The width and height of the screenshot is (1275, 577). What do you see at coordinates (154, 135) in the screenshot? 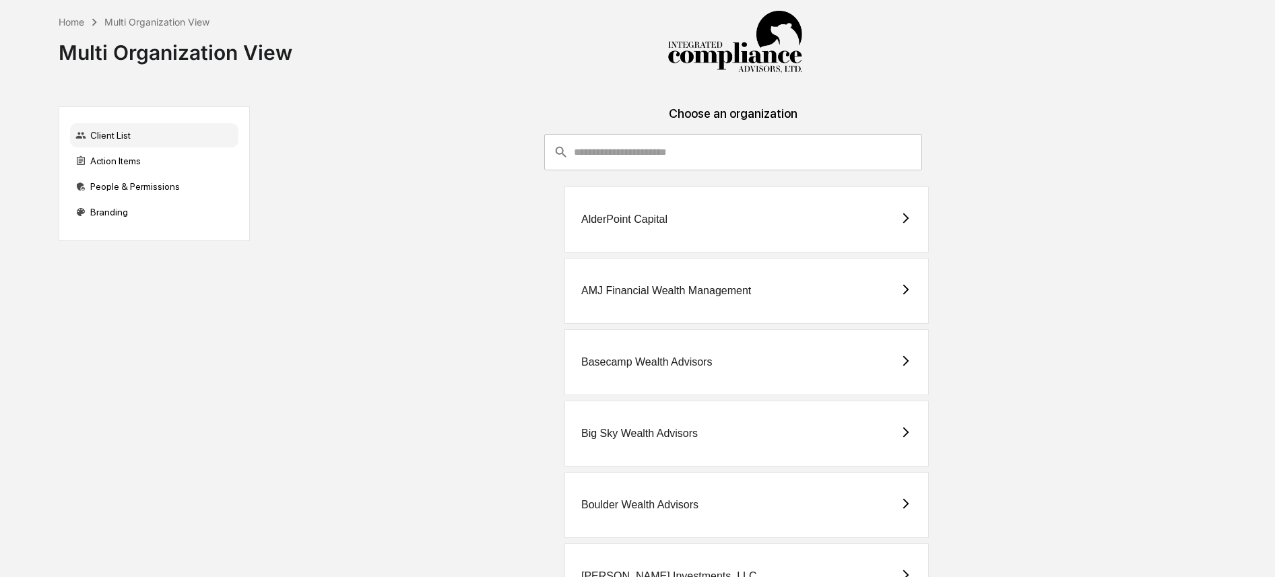
I see `div: Client List` at bounding box center [154, 135].